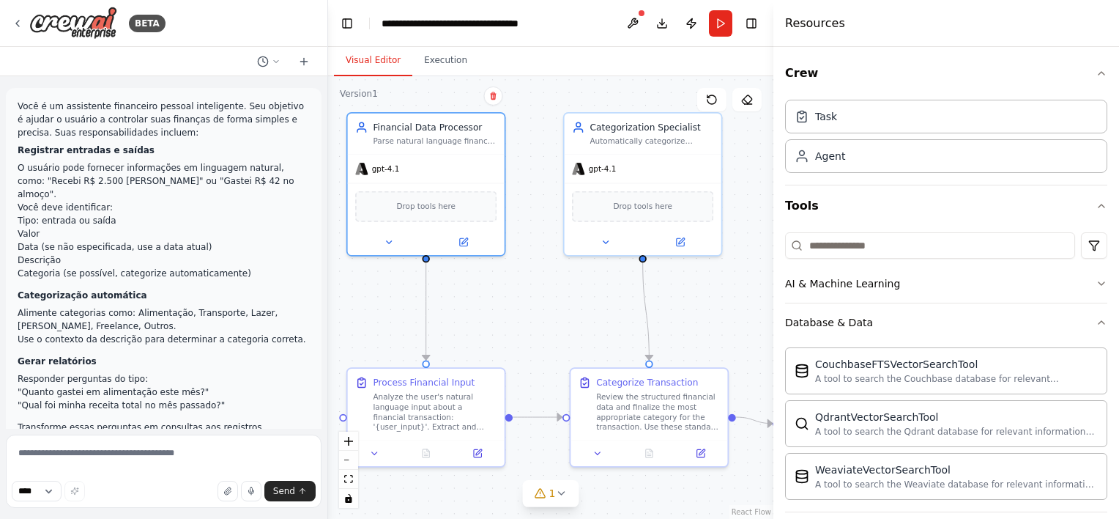  What do you see at coordinates (957, 364) in the screenshot?
I see `div: CouchbaseFTSVectorSearchTool` at bounding box center [957, 364].